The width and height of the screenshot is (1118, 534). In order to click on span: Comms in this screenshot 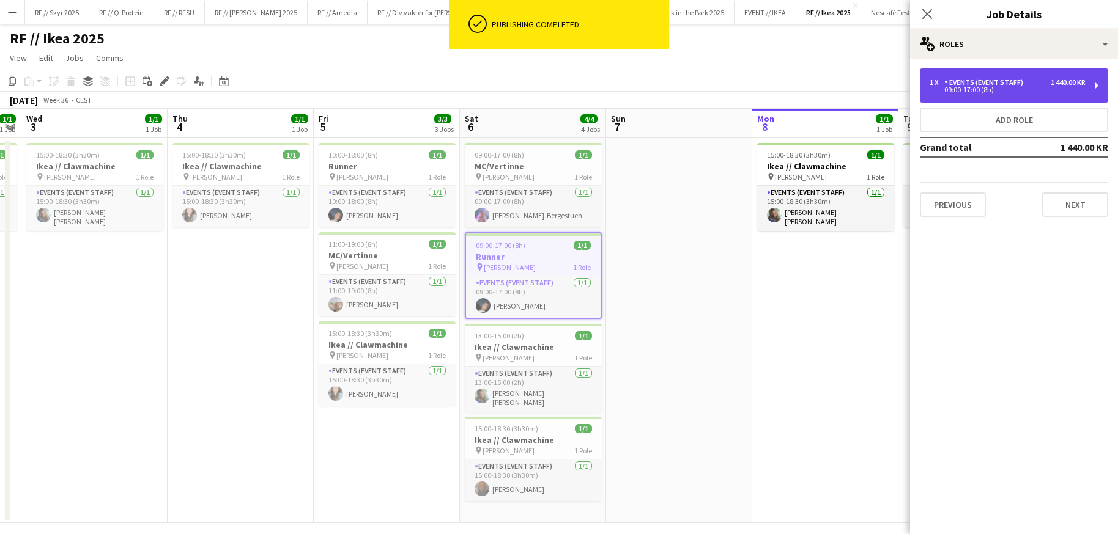, I will do `click(109, 58)`.